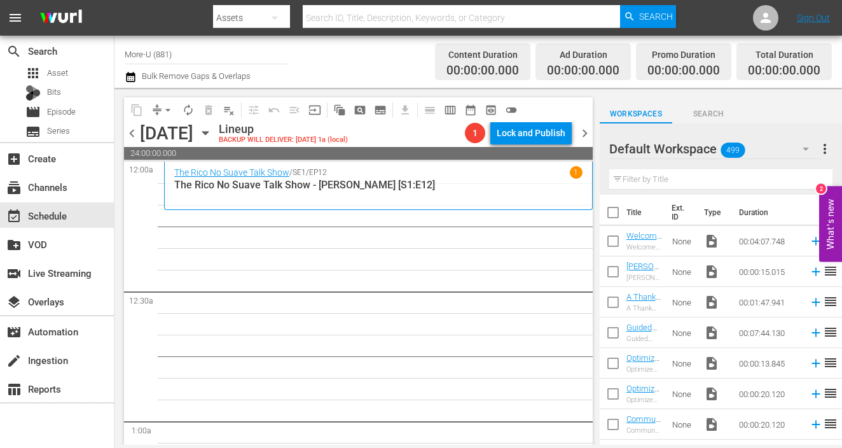 This screenshot has height=448, width=842. What do you see at coordinates (14, 361) in the screenshot?
I see `span: Ingestion` at bounding box center [14, 361].